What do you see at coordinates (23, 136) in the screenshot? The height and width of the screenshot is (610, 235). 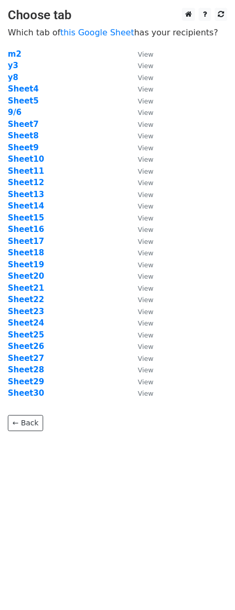 I see `a: Sheet8` at bounding box center [23, 136].